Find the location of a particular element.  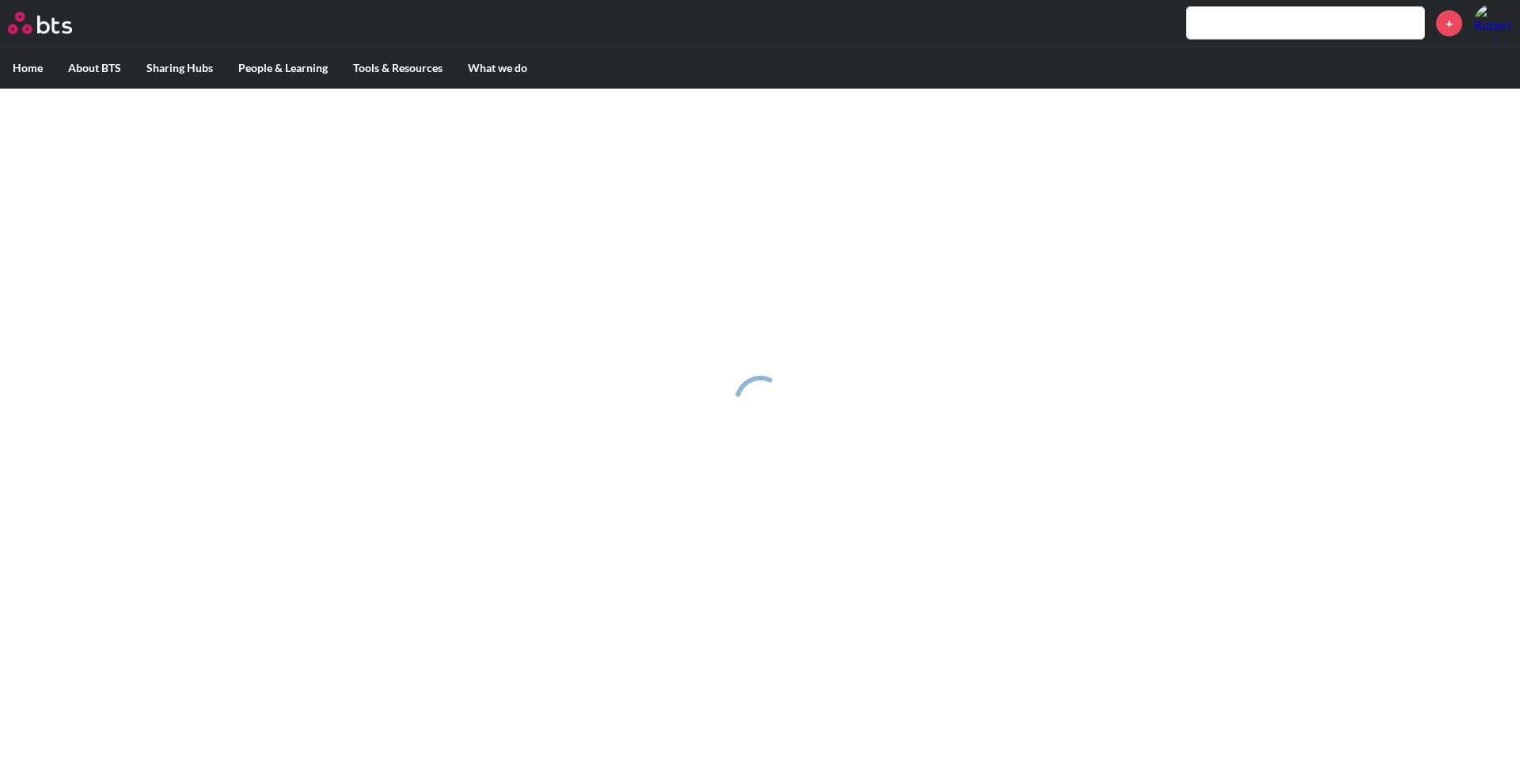

a: Profile is located at coordinates (1493, 23).